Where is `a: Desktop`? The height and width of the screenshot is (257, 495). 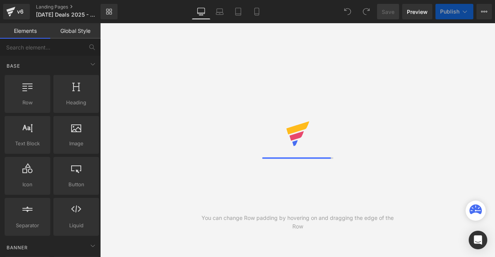 a: Desktop is located at coordinates (201, 12).